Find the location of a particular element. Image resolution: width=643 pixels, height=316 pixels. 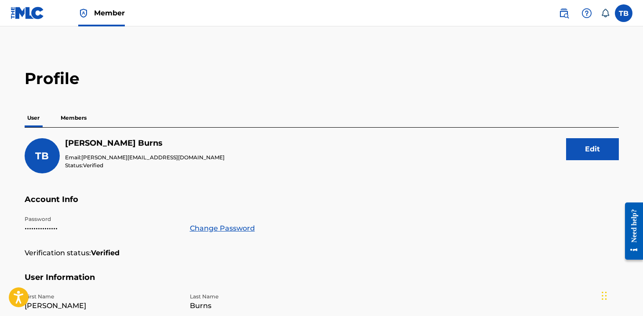

p: Burns is located at coordinates (267, 306).